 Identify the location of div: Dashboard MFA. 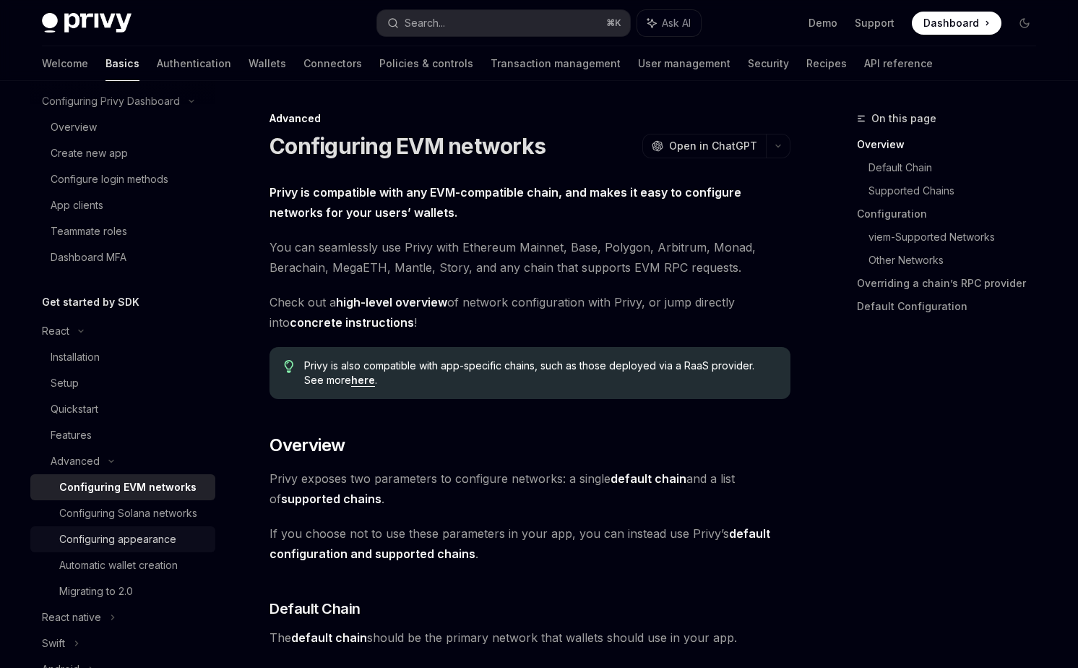
(88, 257).